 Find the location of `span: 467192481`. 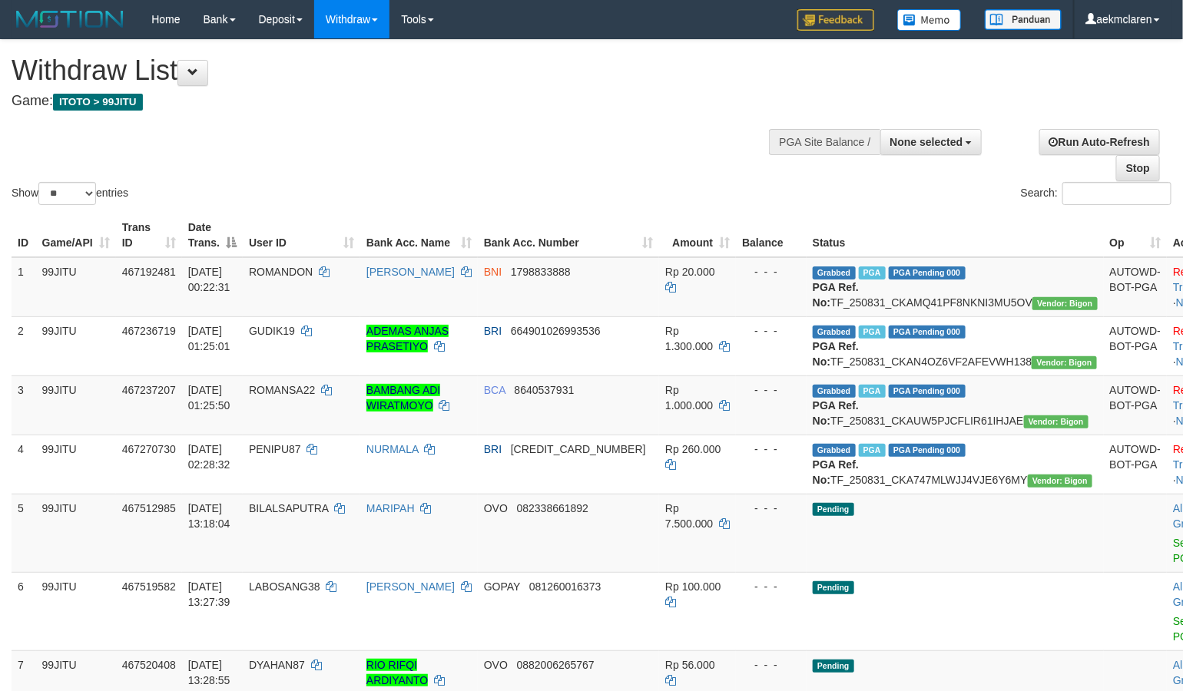

span: 467192481 is located at coordinates (149, 272).